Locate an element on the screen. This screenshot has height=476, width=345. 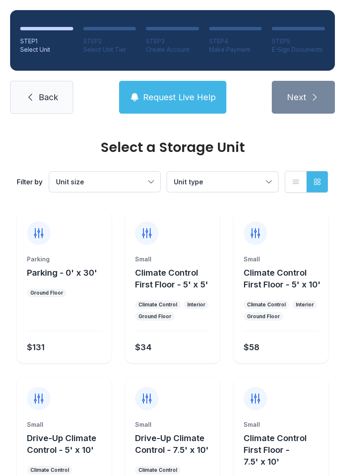
div: Filter by is located at coordinates (29, 182).